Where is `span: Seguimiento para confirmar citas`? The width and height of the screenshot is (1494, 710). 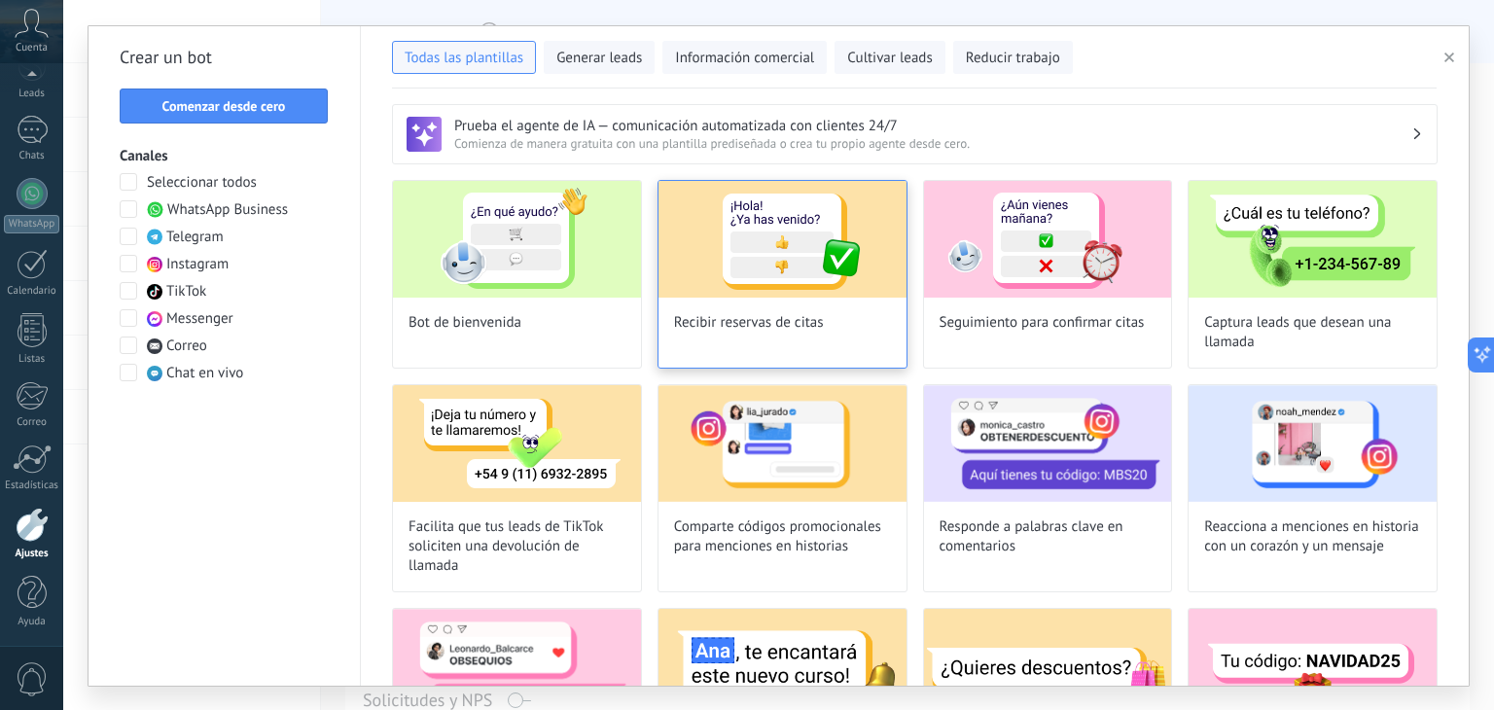 span: Seguimiento para confirmar citas is located at coordinates (1041, 323).